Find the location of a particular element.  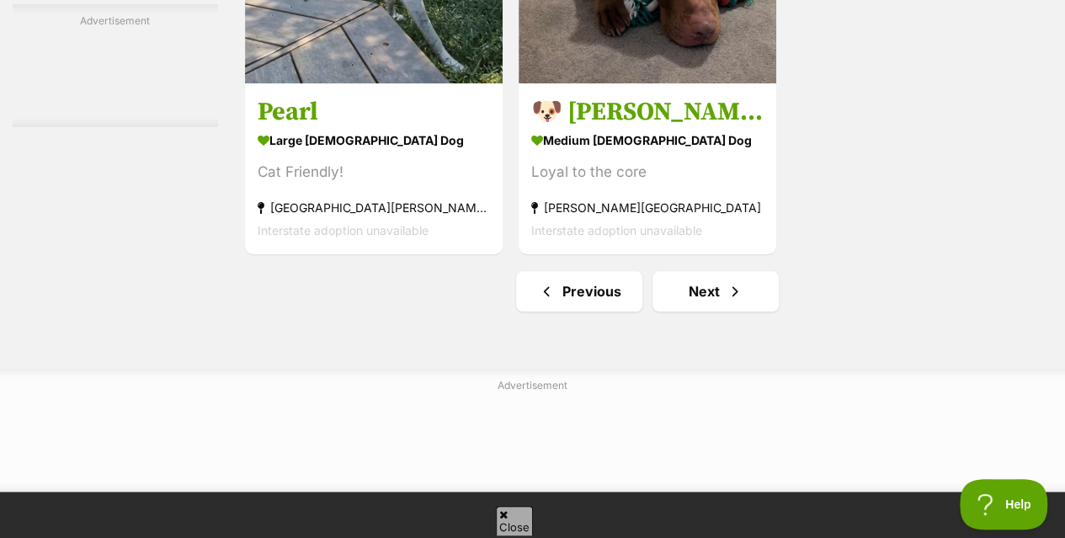

div: Advertisement is located at coordinates (115, 66).